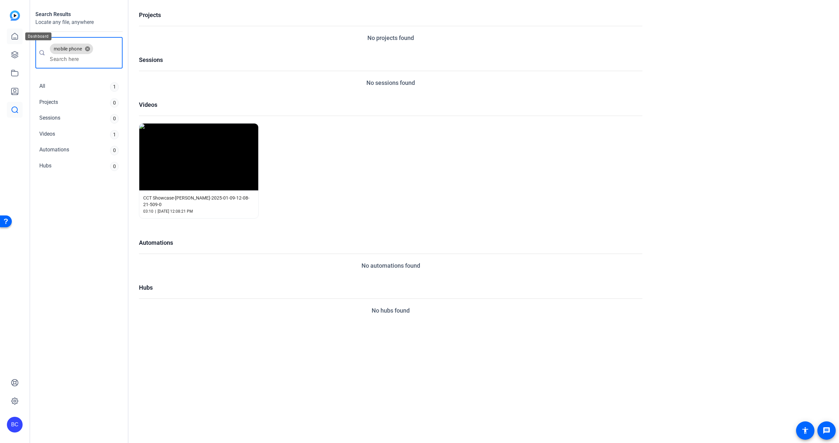 The image size is (839, 443). What do you see at coordinates (391, 243) in the screenshot?
I see `h1: Automations` at bounding box center [391, 243].